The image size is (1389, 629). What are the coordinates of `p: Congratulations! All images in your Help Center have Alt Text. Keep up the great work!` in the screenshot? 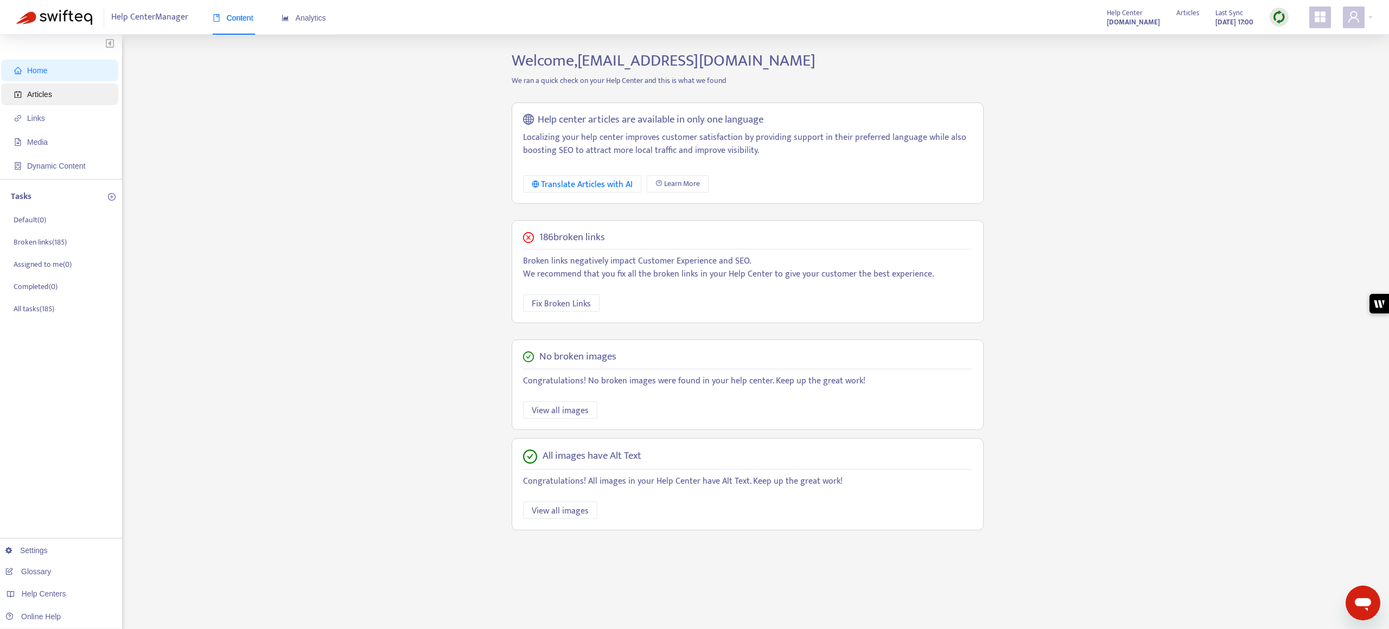 It's located at (748, 482).